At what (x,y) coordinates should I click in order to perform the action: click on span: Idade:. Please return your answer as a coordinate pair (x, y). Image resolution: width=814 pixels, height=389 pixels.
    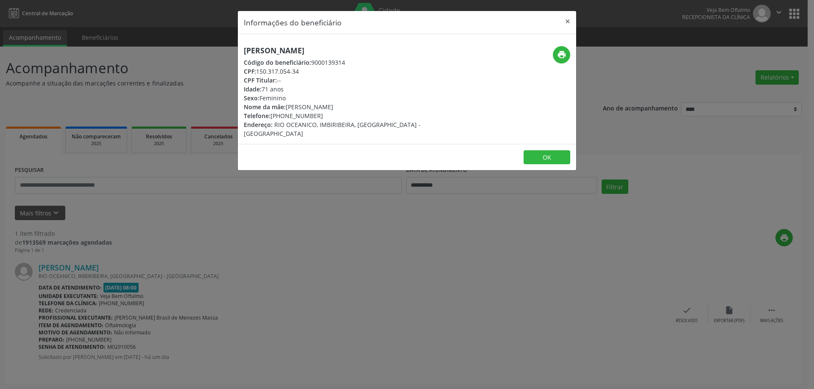
    Looking at the image, I should click on (253, 89).